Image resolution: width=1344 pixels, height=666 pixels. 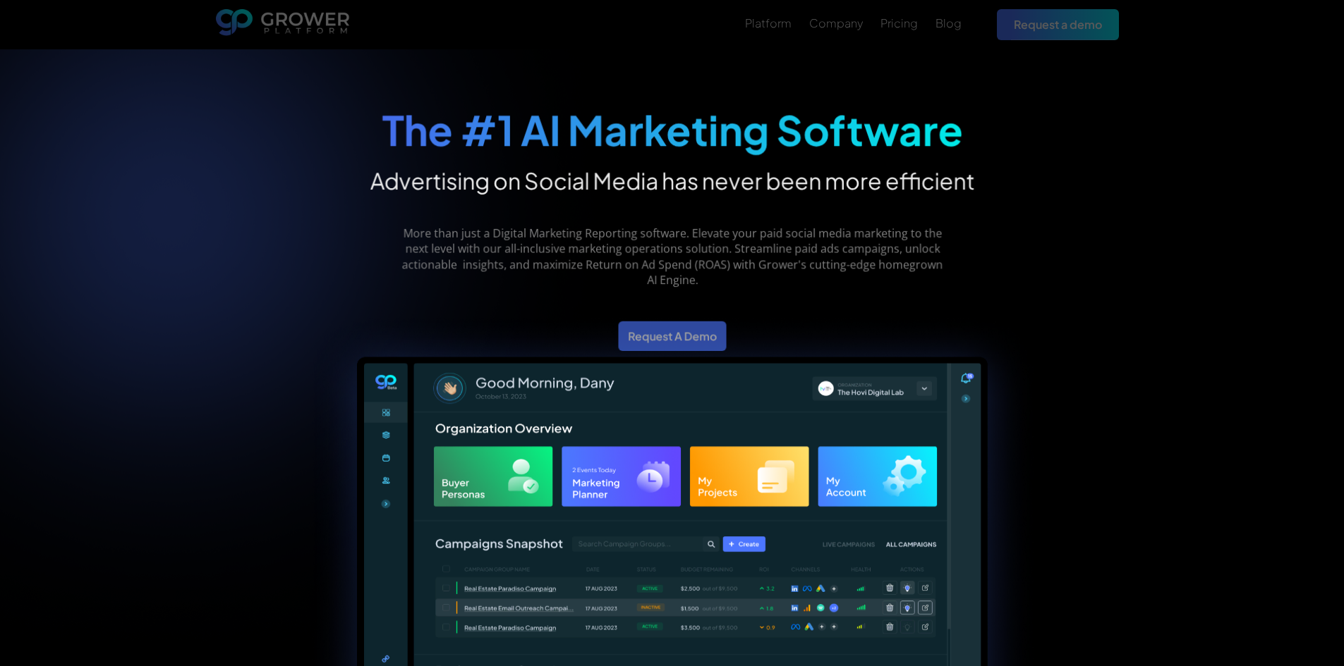 I want to click on div: Blog, so click(x=948, y=23).